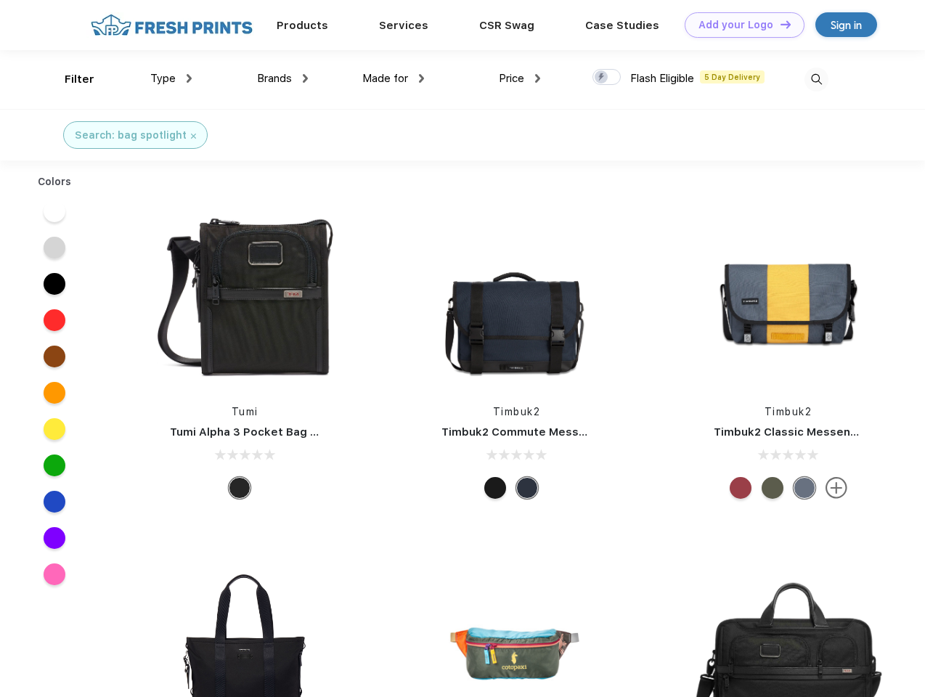 The image size is (925, 697). Describe the element at coordinates (527, 488) in the screenshot. I see `div: Eco Nautical` at that location.